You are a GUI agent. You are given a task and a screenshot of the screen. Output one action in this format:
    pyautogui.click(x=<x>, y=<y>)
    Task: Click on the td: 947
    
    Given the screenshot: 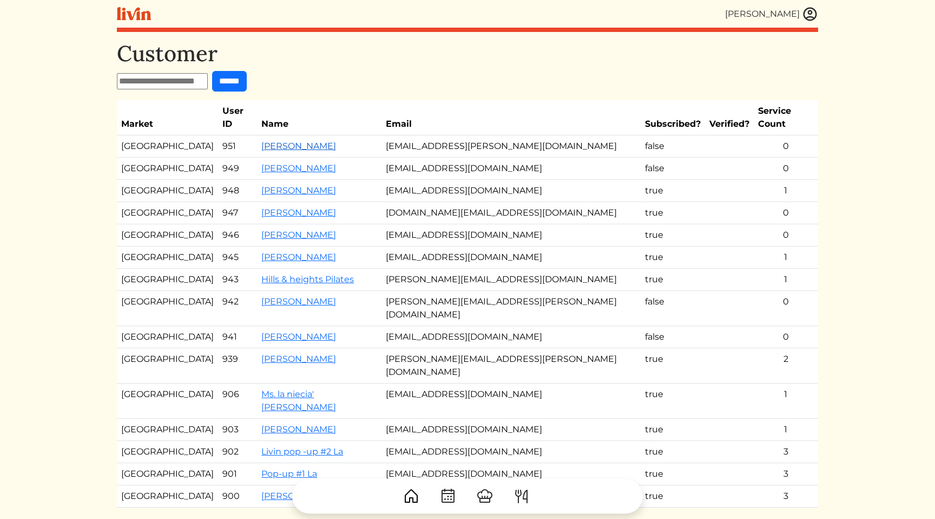 What is the action you would take?
    pyautogui.click(x=238, y=213)
    